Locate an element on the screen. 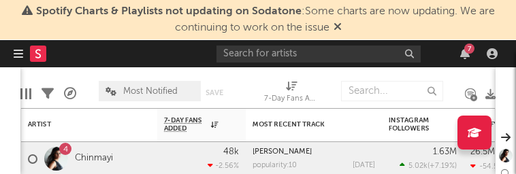  span: : Some charts are now updating. We are continuing to work on the issue is located at coordinates (265, 20).